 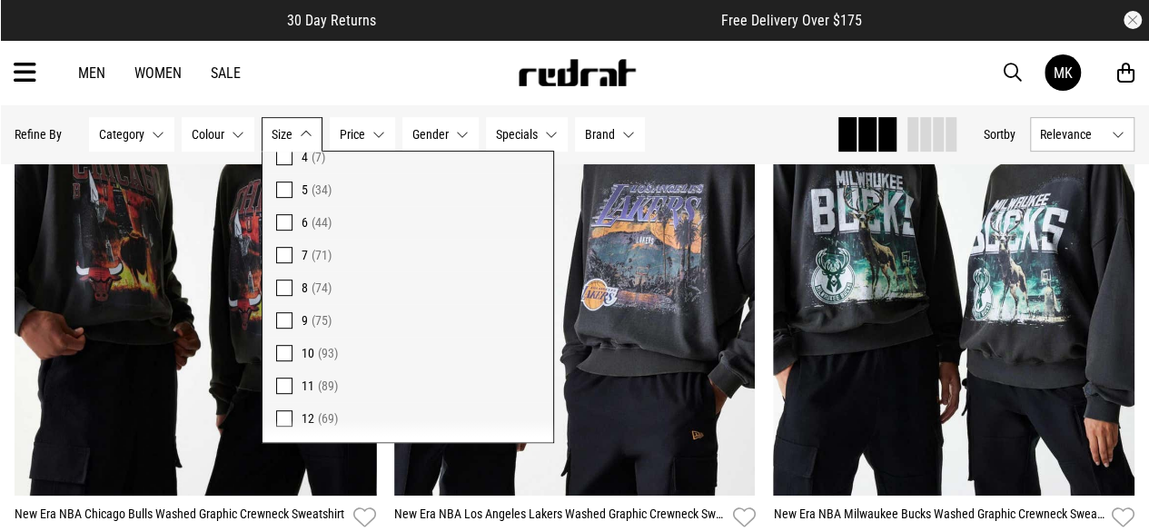 I want to click on span: (93), so click(x=328, y=353).